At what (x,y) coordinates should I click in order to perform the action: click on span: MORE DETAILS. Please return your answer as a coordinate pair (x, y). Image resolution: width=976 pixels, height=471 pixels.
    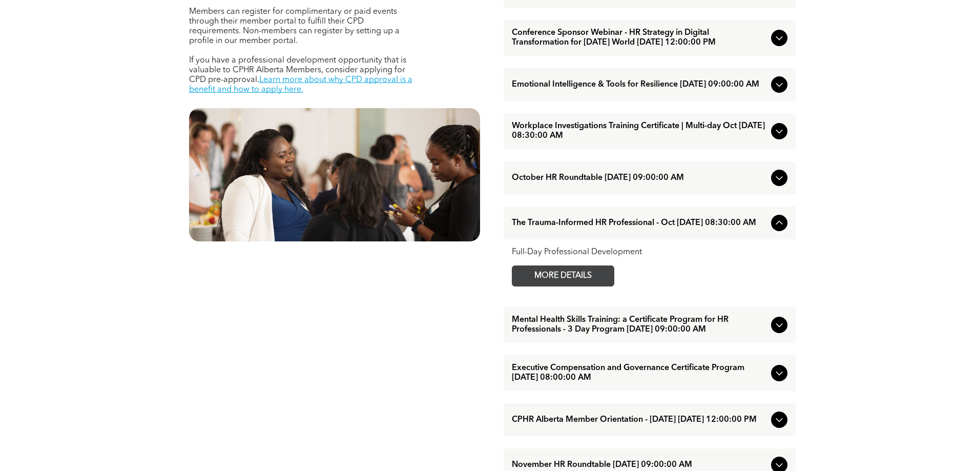
    Looking at the image, I should click on (563, 276).